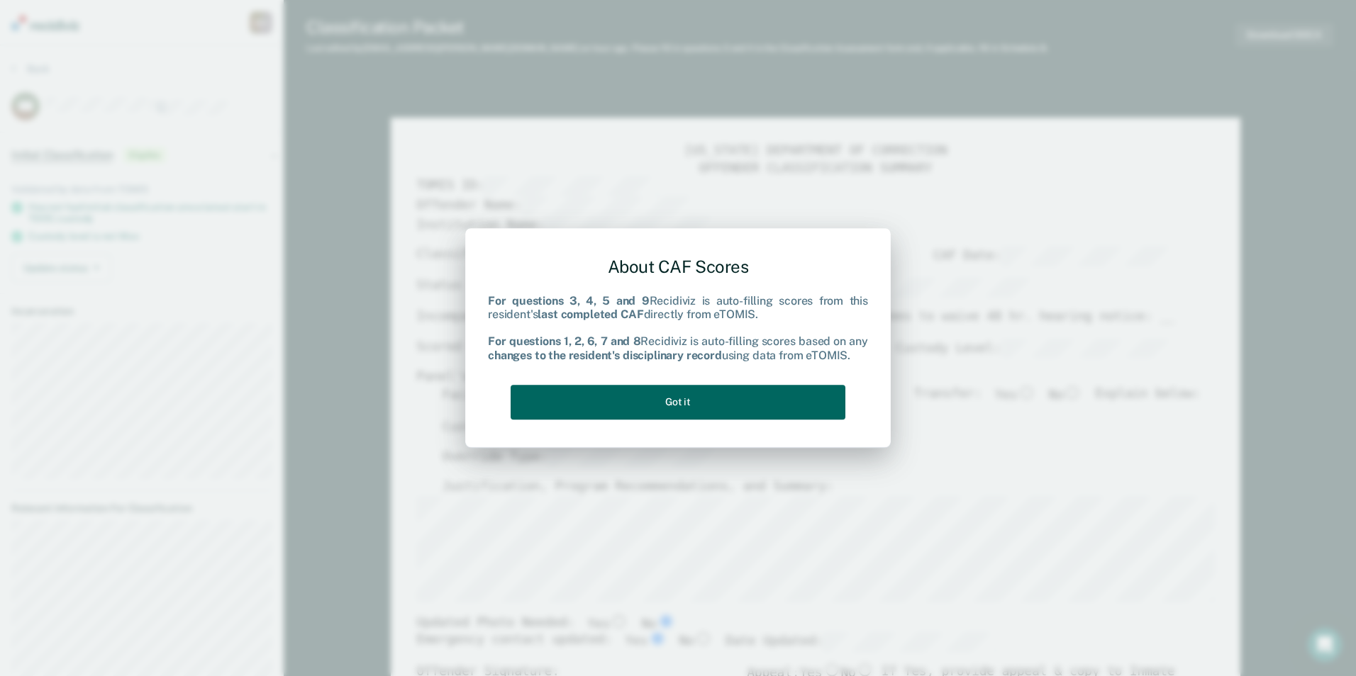 The height and width of the screenshot is (676, 1356). I want to click on div: About CAF Scores, so click(678, 267).